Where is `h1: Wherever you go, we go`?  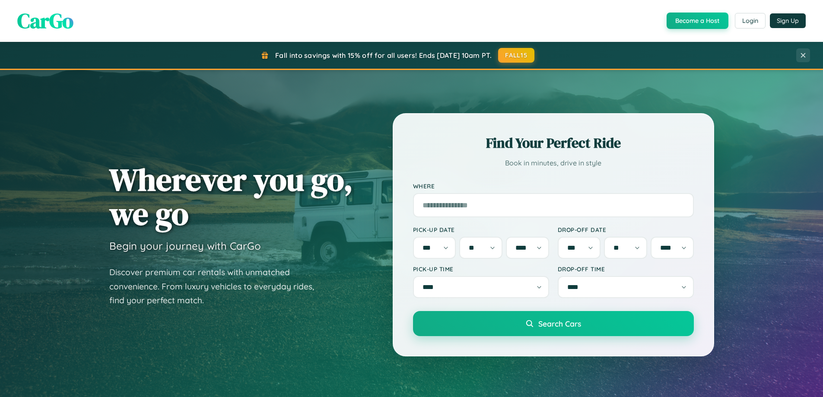 h1: Wherever you go, we go is located at coordinates (231, 197).